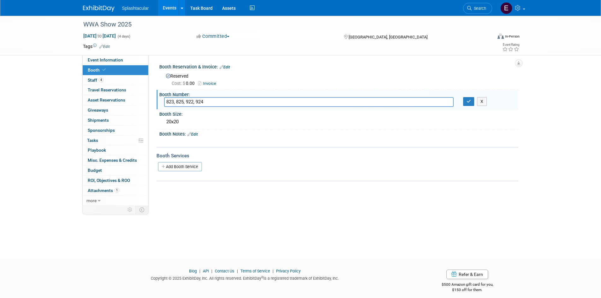  I want to click on img: Format-Inperson.png, so click(501, 36).